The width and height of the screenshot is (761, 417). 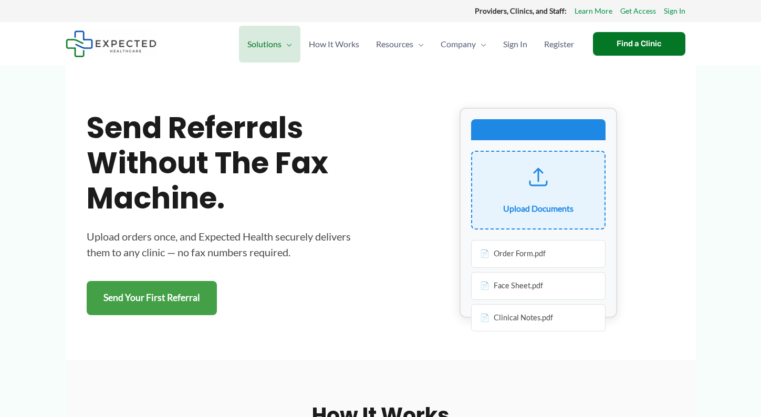 What do you see at coordinates (639, 44) in the screenshot?
I see `a: Find a Clinic` at bounding box center [639, 44].